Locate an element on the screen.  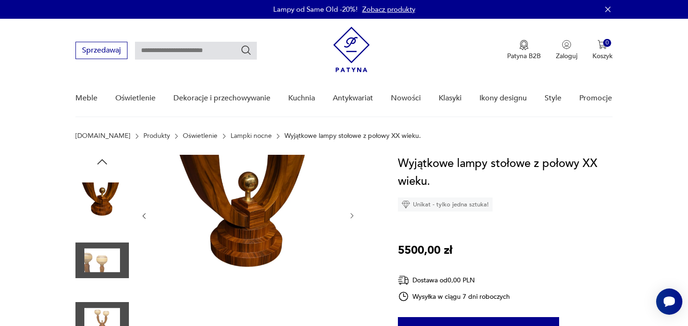
a: Kuchnia is located at coordinates (301, 98).